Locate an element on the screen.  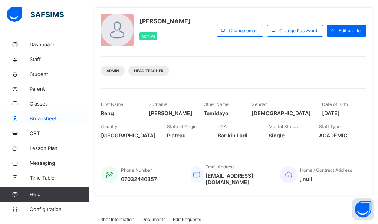
span: Classes is located at coordinates (59, 104).